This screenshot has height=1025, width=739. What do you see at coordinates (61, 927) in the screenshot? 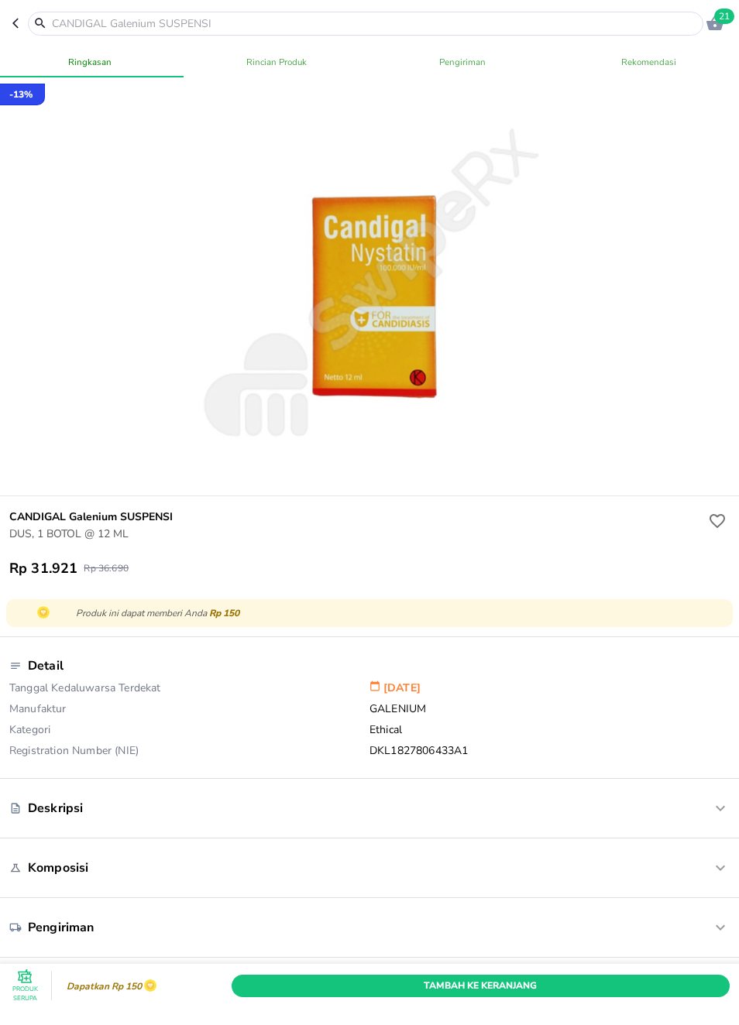
I see `p: Pengiriman` at bounding box center [61, 927].